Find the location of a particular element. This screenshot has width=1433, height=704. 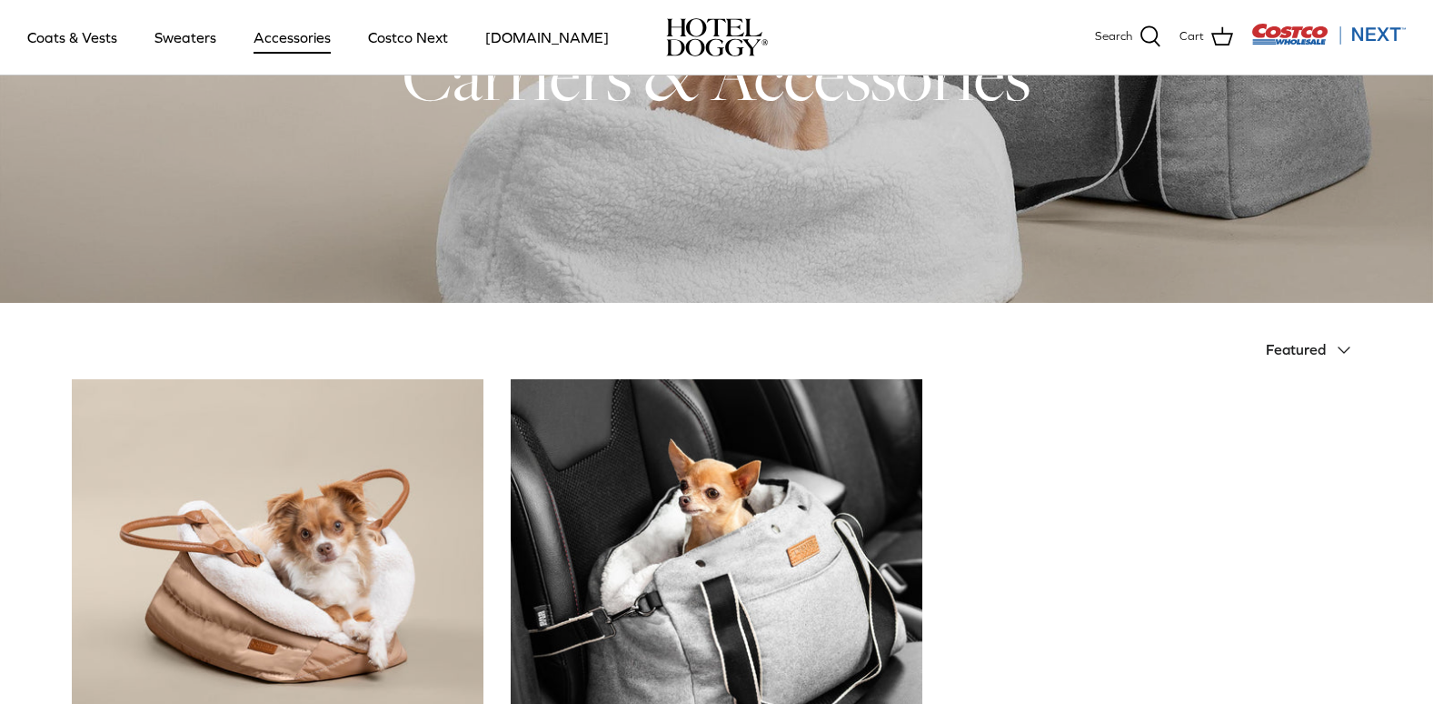

span: Cart is located at coordinates (1192, 36).